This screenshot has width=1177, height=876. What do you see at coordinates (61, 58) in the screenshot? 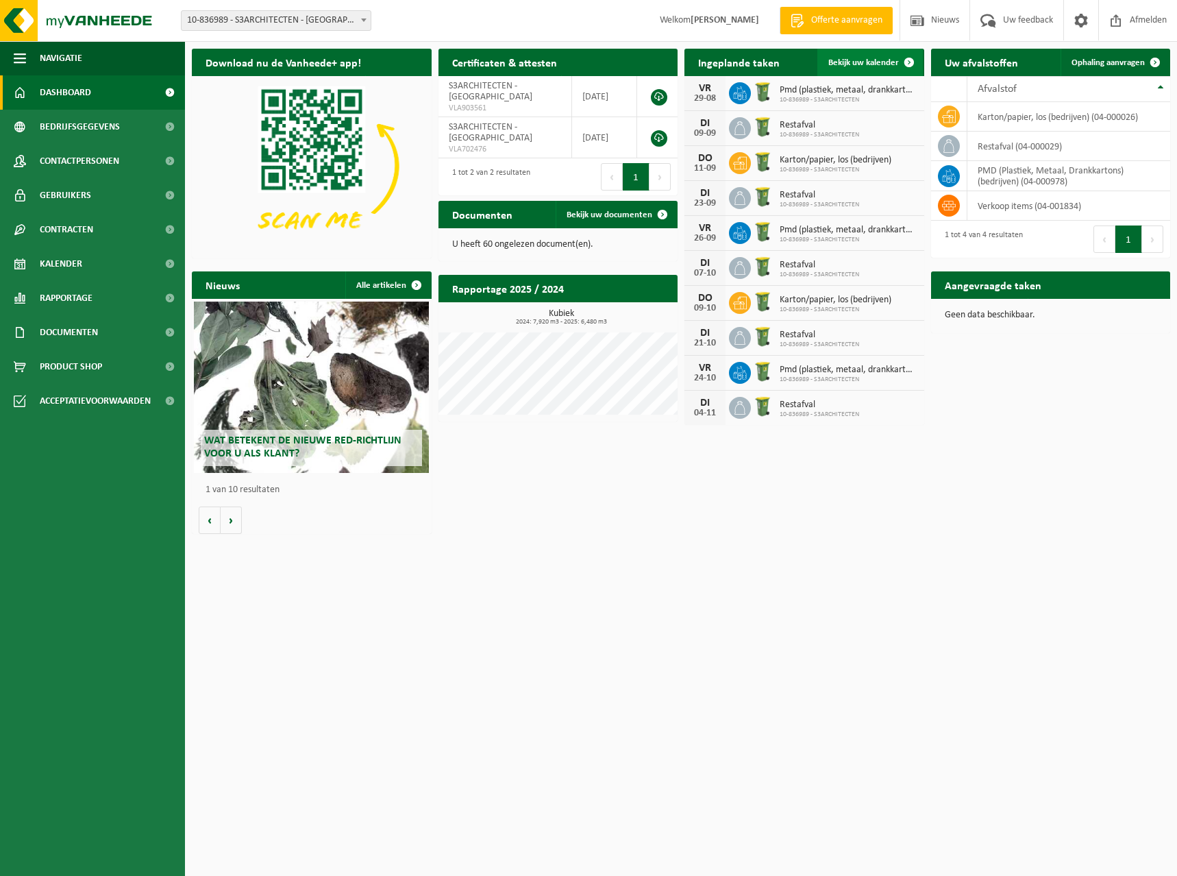
I see `span: Navigatie` at bounding box center [61, 58].